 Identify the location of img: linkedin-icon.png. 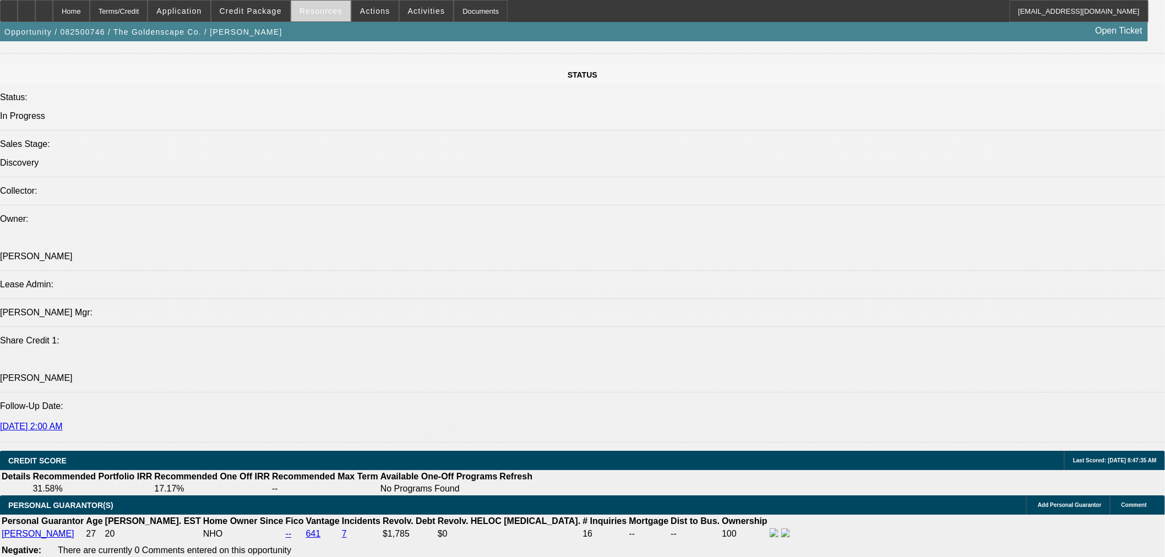
(786, 533).